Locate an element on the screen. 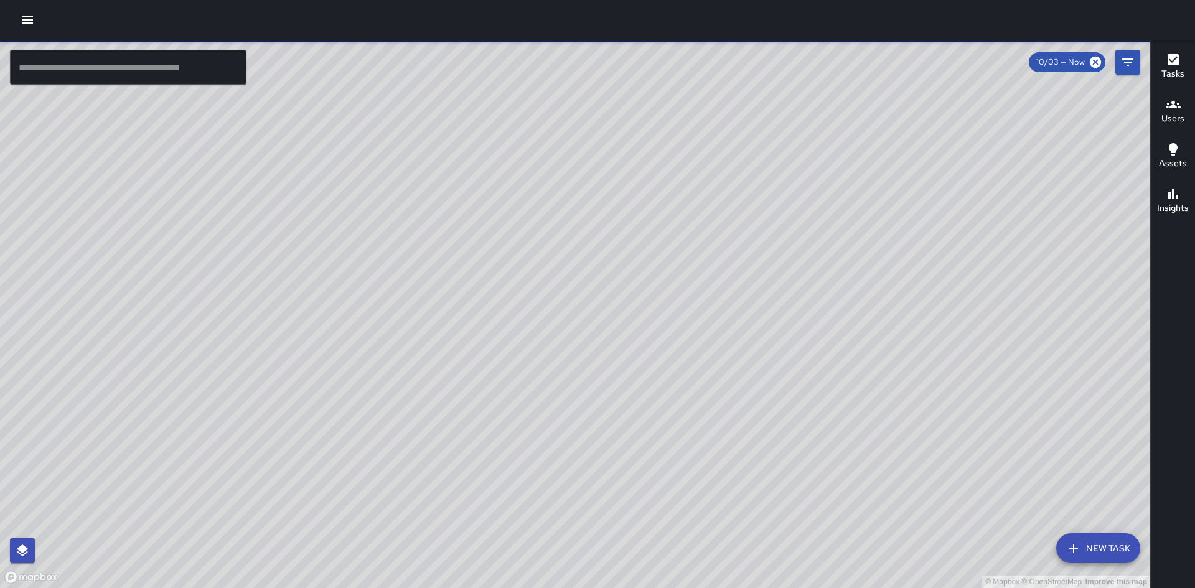  h6: Assets is located at coordinates (1173, 164).